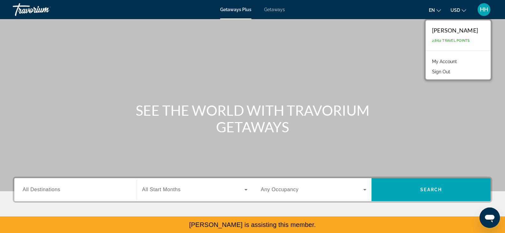 Image resolution: width=505 pixels, height=233 pixels. I want to click on span: HH, so click(484, 10).